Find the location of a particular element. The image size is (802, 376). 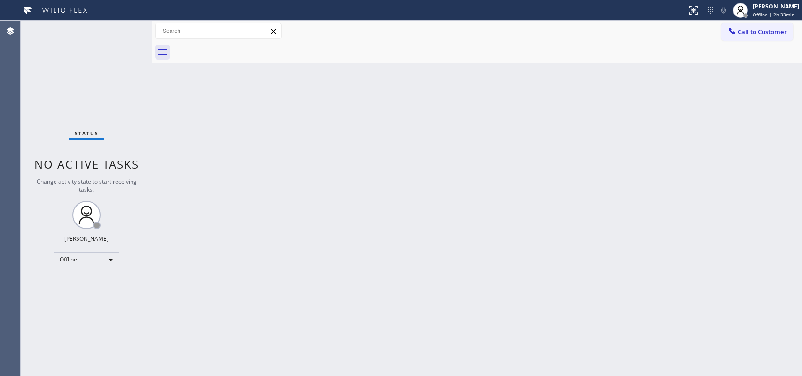

span: Offline | 2h 33min is located at coordinates (773, 15).